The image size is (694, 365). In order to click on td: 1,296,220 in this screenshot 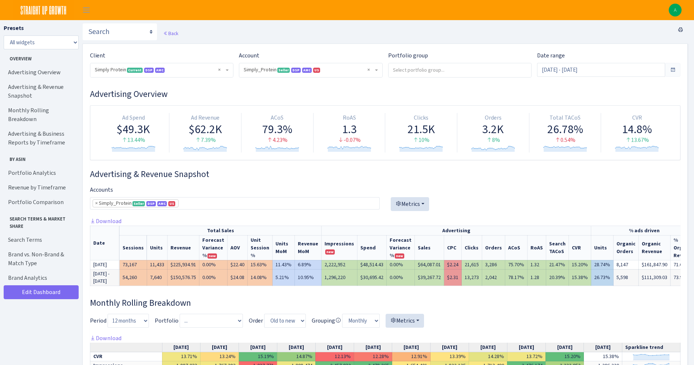, I will do `click(339, 277)`.